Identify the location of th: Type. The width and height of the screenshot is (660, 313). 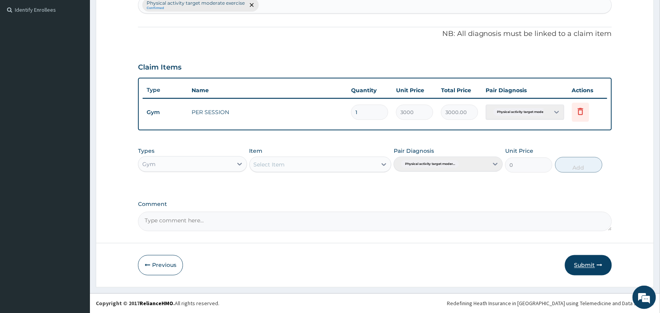
(165, 90).